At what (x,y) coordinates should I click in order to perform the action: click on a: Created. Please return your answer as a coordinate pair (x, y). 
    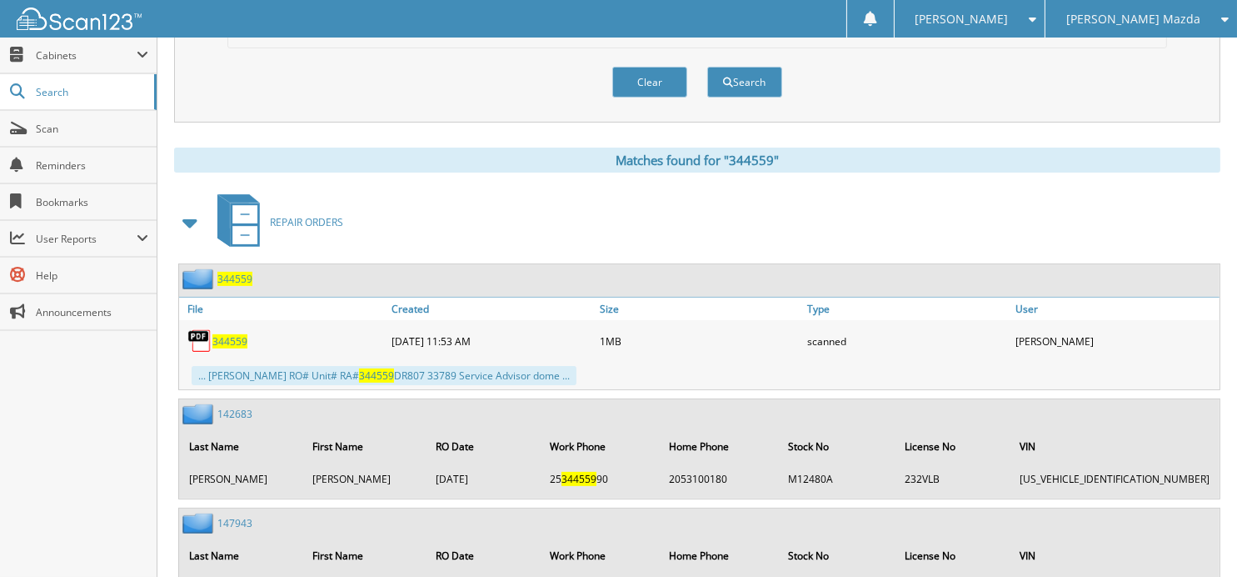
    Looking at the image, I should click on (492, 308).